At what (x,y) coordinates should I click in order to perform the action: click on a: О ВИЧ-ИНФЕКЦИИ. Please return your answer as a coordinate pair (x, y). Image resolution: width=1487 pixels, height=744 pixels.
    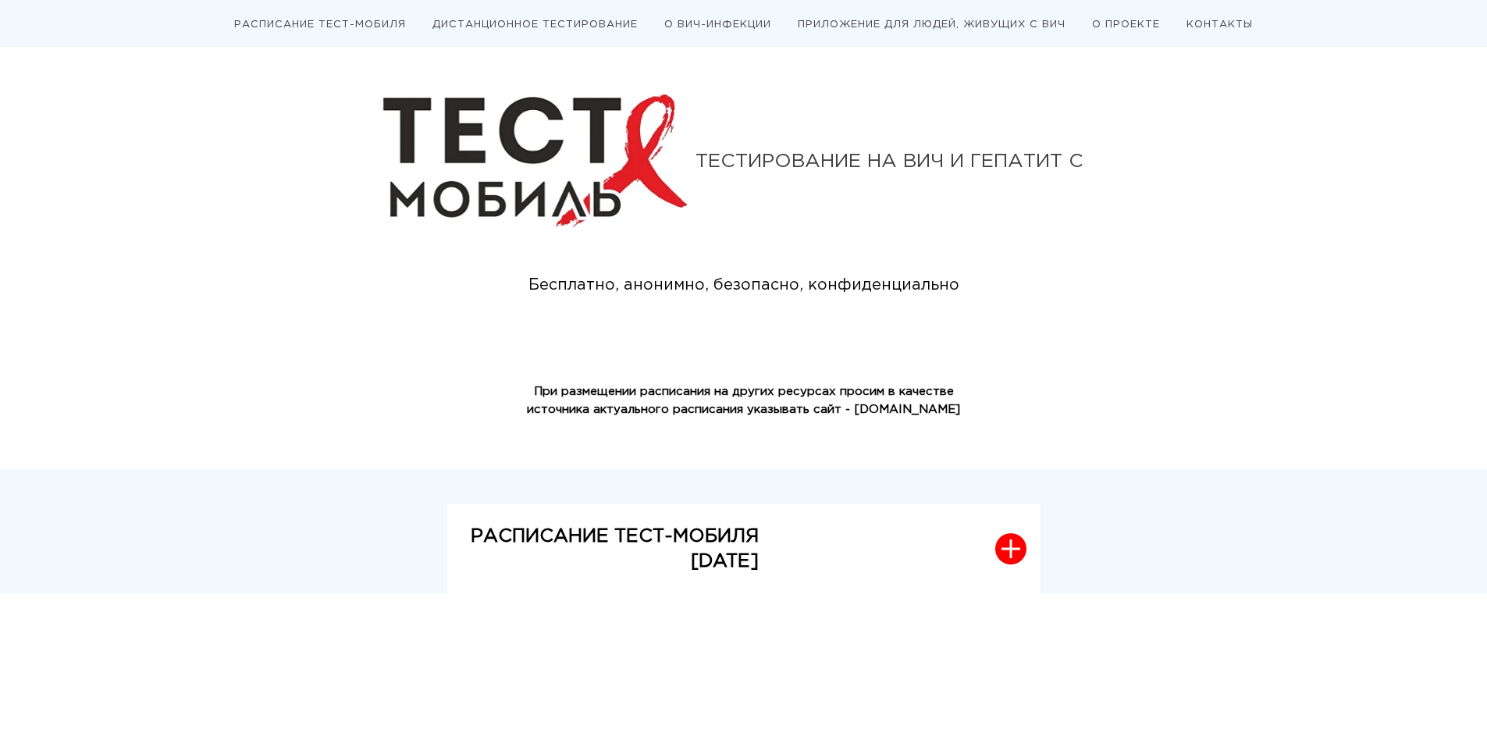
    Looking at the image, I should click on (717, 24).